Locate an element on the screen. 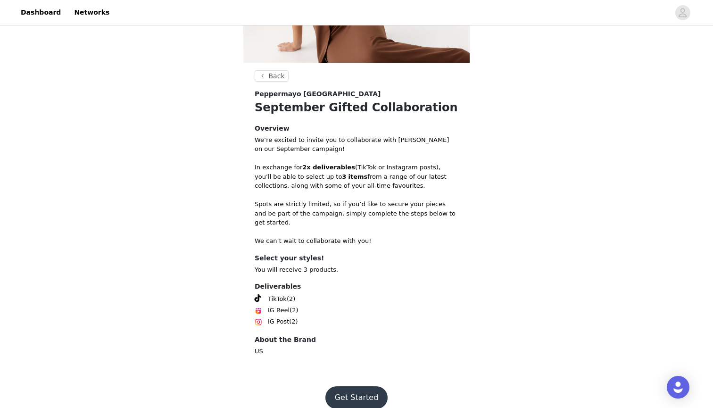 The image size is (713, 408). p: US is located at coordinates (356, 351).